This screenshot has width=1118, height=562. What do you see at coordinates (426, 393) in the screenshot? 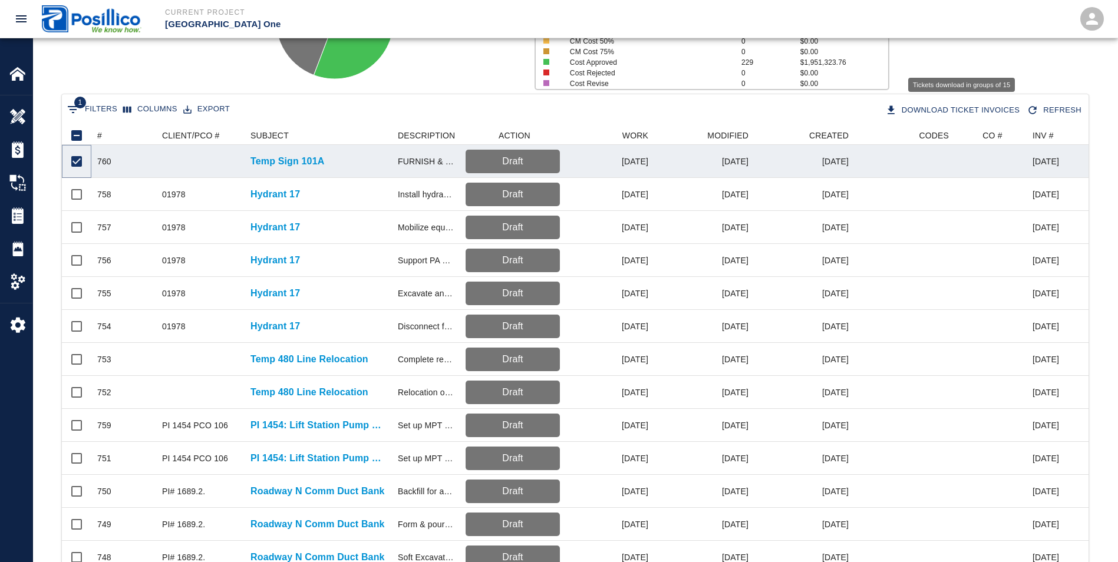
I see `div: Relocation of 2-4" PVC conduits for temporary 480 V feed in conflict with roadway A barrier footi...` at bounding box center [426, 393].